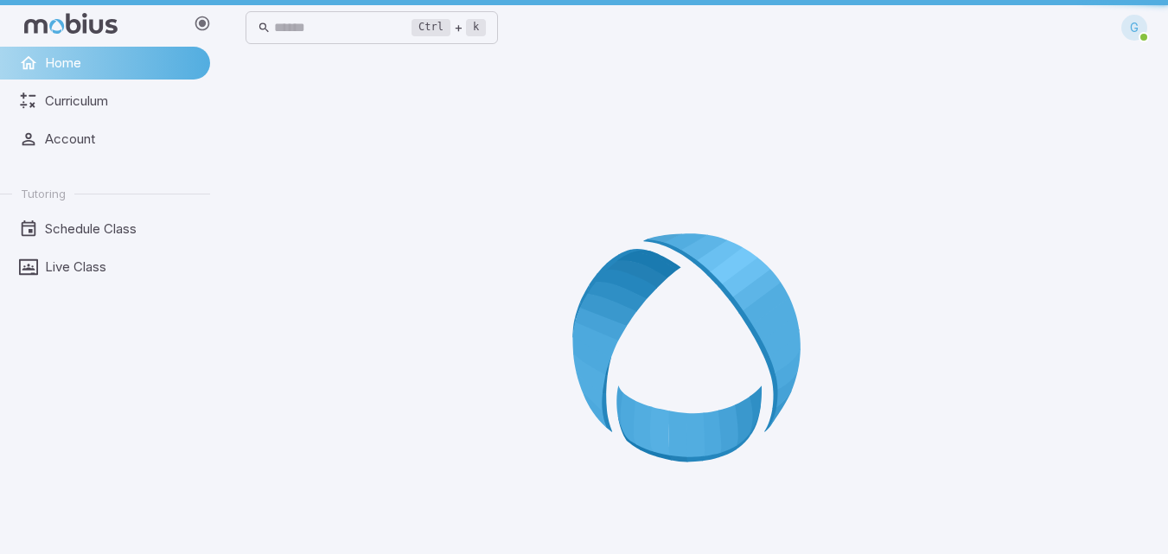 The image size is (1168, 554). What do you see at coordinates (43, 194) in the screenshot?
I see `span: Tutoring` at bounding box center [43, 194].